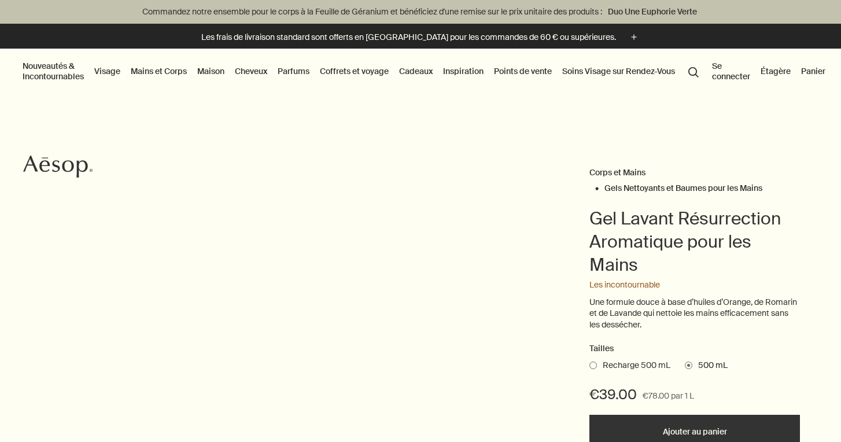 The width and height of the screenshot is (841, 442). What do you see at coordinates (710, 366) in the screenshot?
I see `span: 500 mL` at bounding box center [710, 366].